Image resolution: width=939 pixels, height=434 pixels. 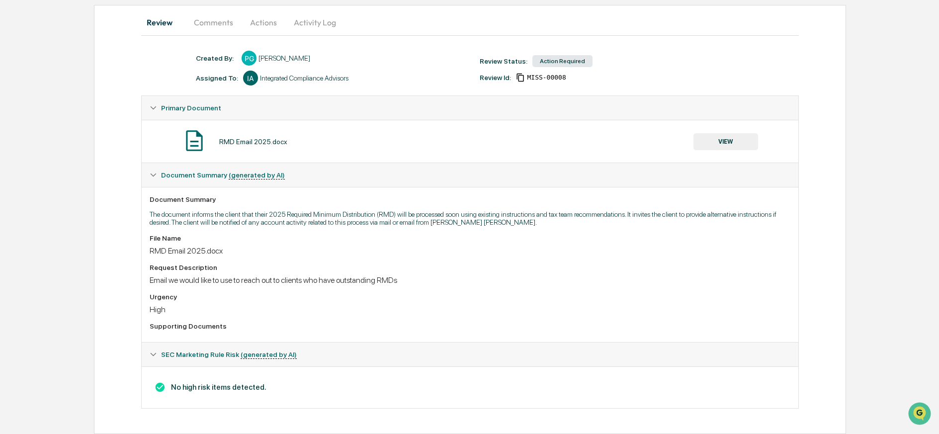 What do you see at coordinates (249, 58) in the screenshot?
I see `div: PG` at bounding box center [249, 58].